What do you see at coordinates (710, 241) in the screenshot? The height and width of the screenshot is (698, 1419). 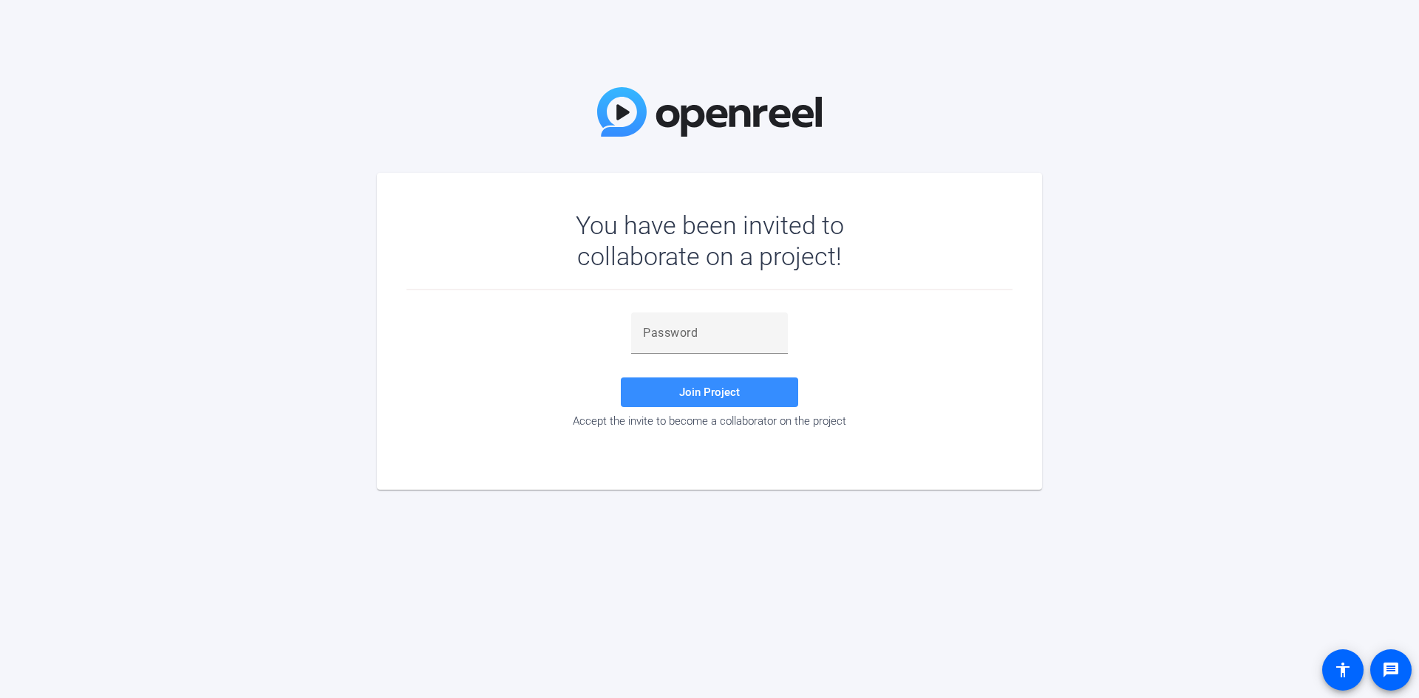 I see `div: You have been invited to collaborate on a project!` at bounding box center [710, 241].